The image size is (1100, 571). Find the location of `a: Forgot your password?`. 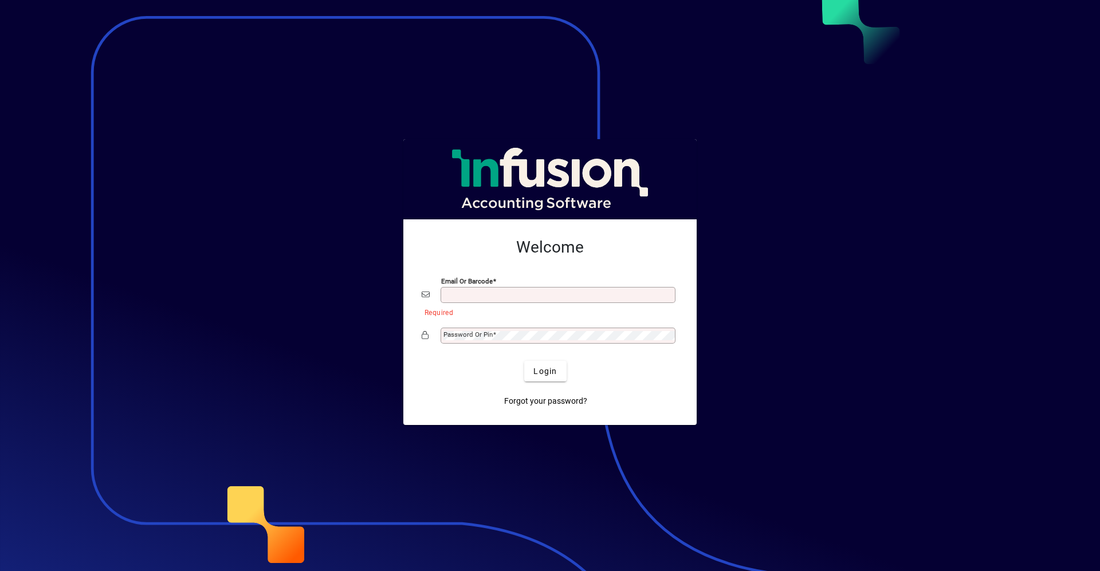

a: Forgot your password? is located at coordinates (545, 401).